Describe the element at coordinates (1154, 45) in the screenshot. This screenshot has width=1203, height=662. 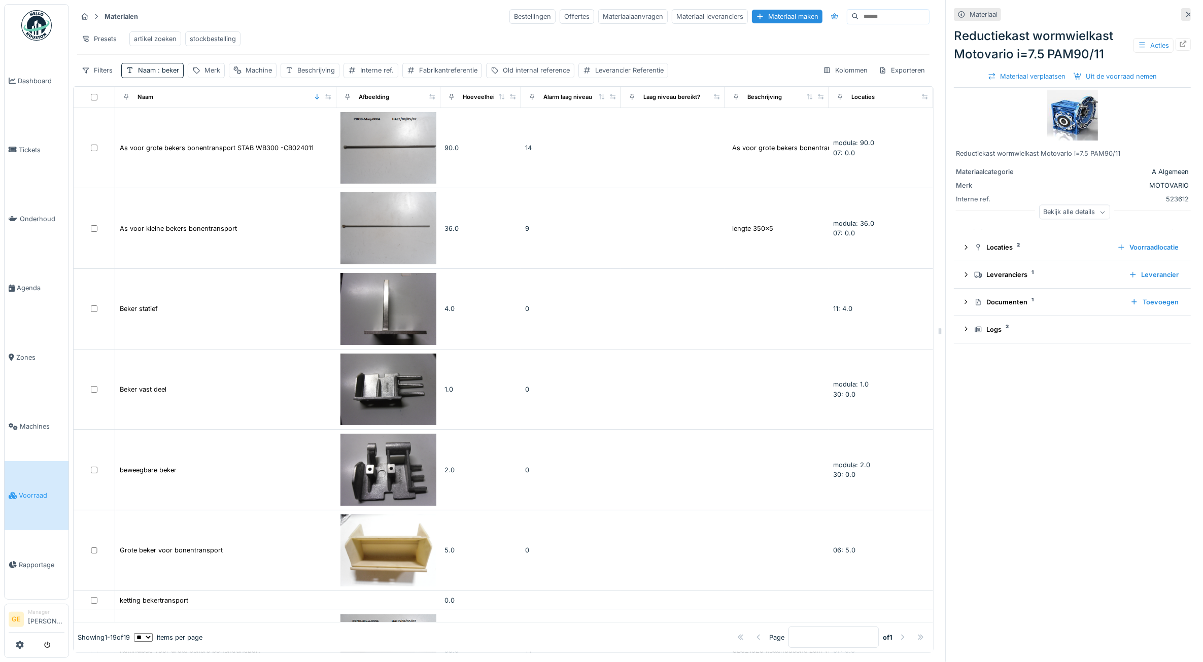
I see `div: Acties` at that location.